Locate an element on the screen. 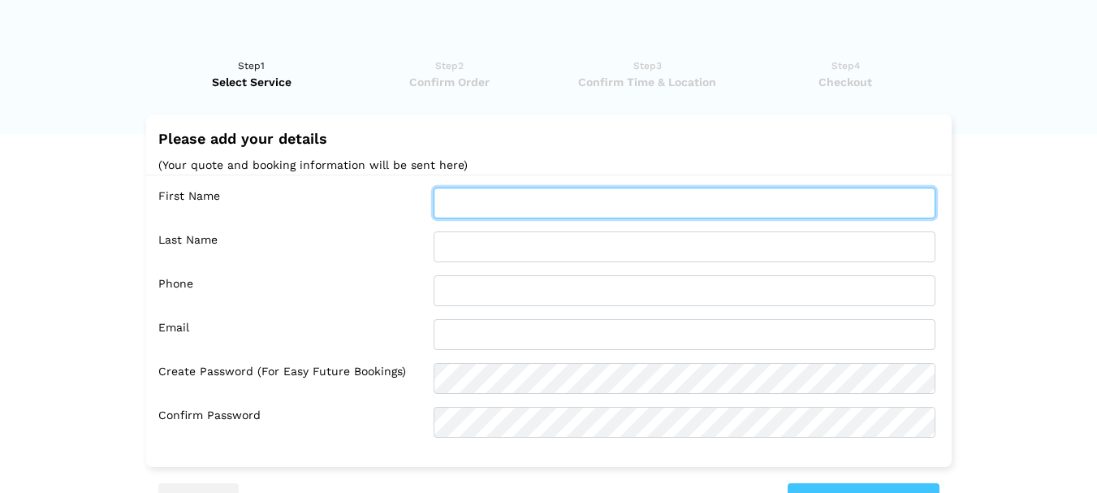  span: Confirm Time & Location is located at coordinates (647, 82).